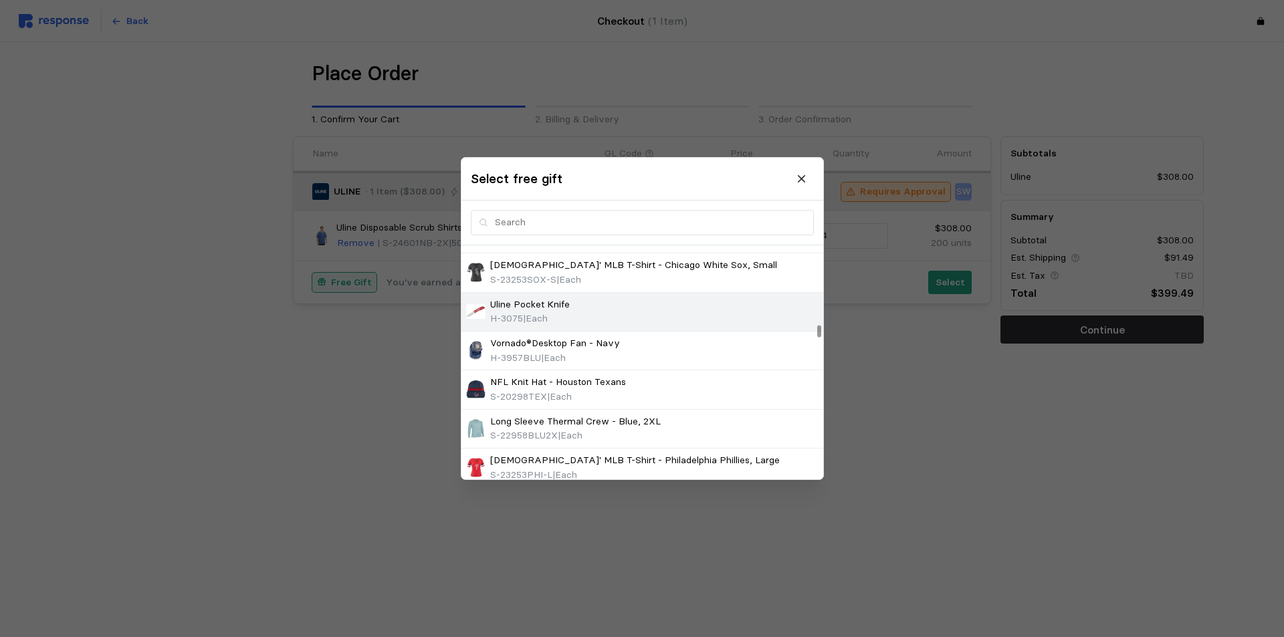  What do you see at coordinates (558, 383) in the screenshot?
I see `p: NFL Knit Hat - Houston Texans` at bounding box center [558, 383].